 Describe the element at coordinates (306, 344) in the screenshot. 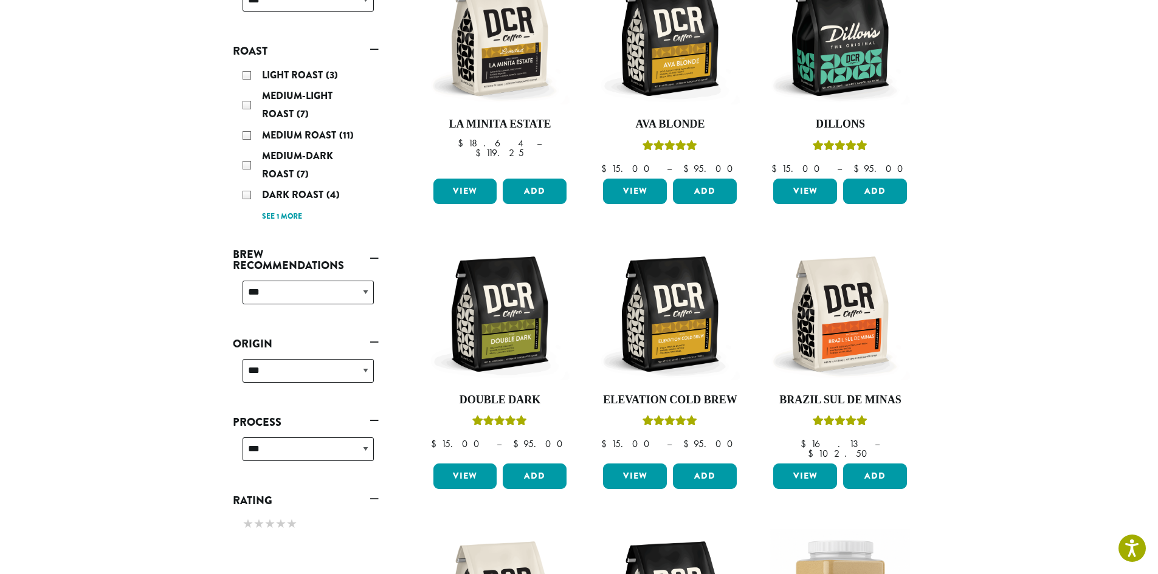

I see `a: Origin` at that location.